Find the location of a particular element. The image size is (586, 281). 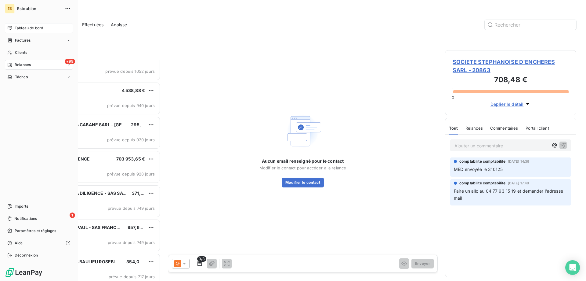

h3: 708,48 € is located at coordinates (511, 80).